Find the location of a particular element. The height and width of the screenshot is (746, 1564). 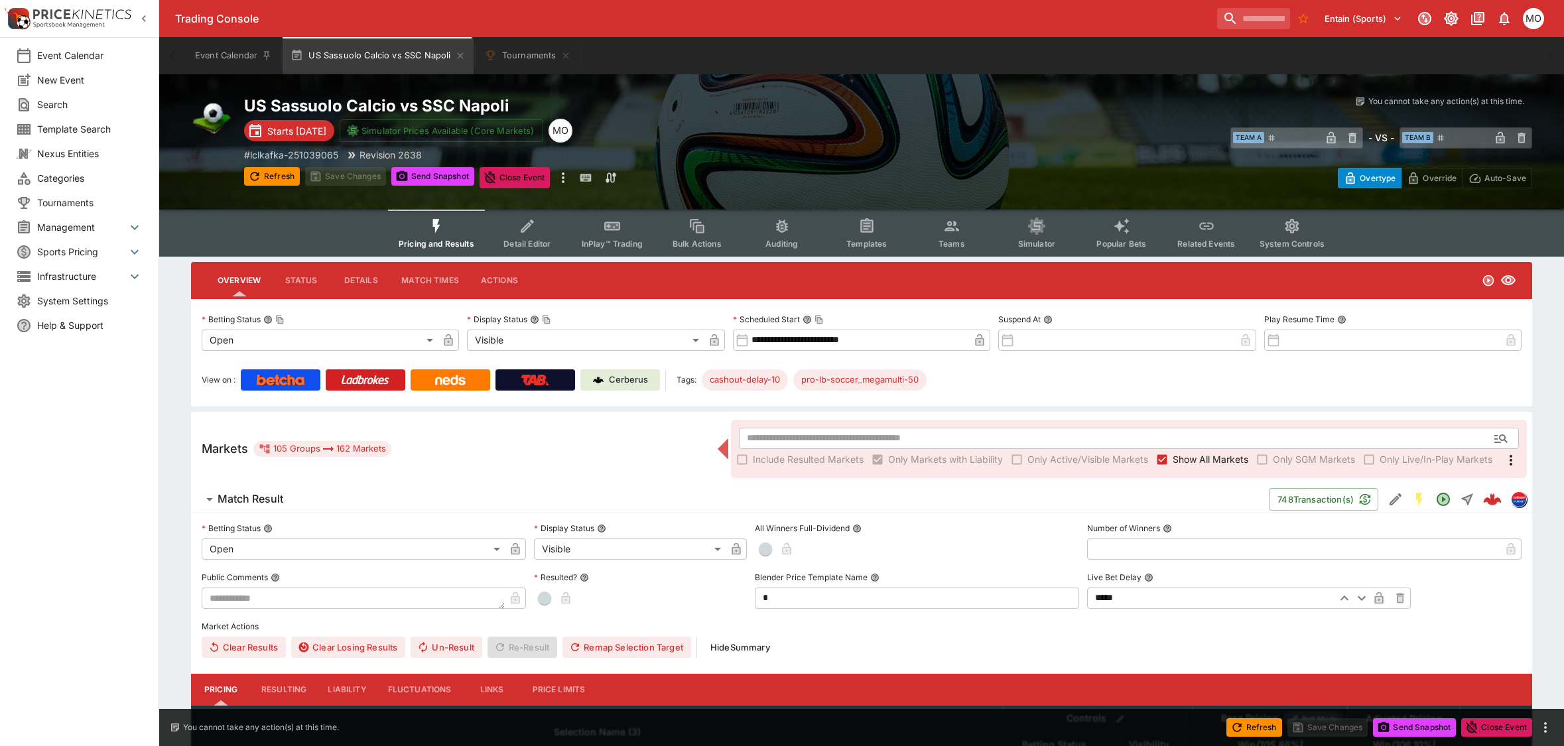

p: Revision 2638 is located at coordinates (391, 154).